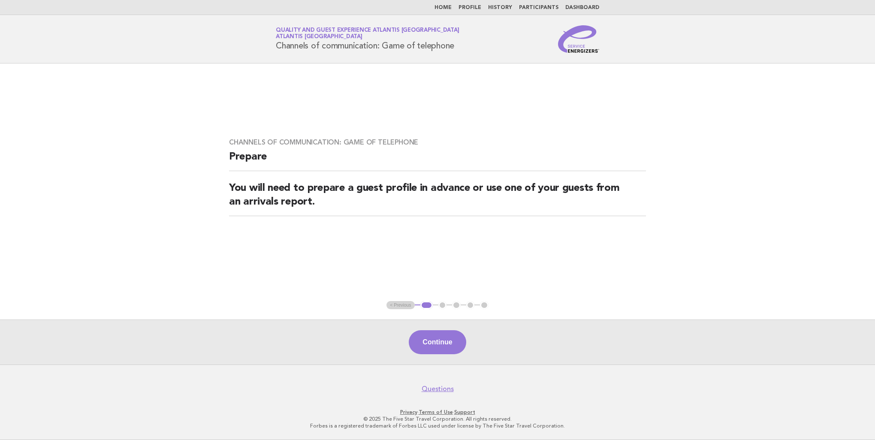 The image size is (875, 440). What do you see at coordinates (470, 8) in the screenshot?
I see `a: Profile` at bounding box center [470, 8].